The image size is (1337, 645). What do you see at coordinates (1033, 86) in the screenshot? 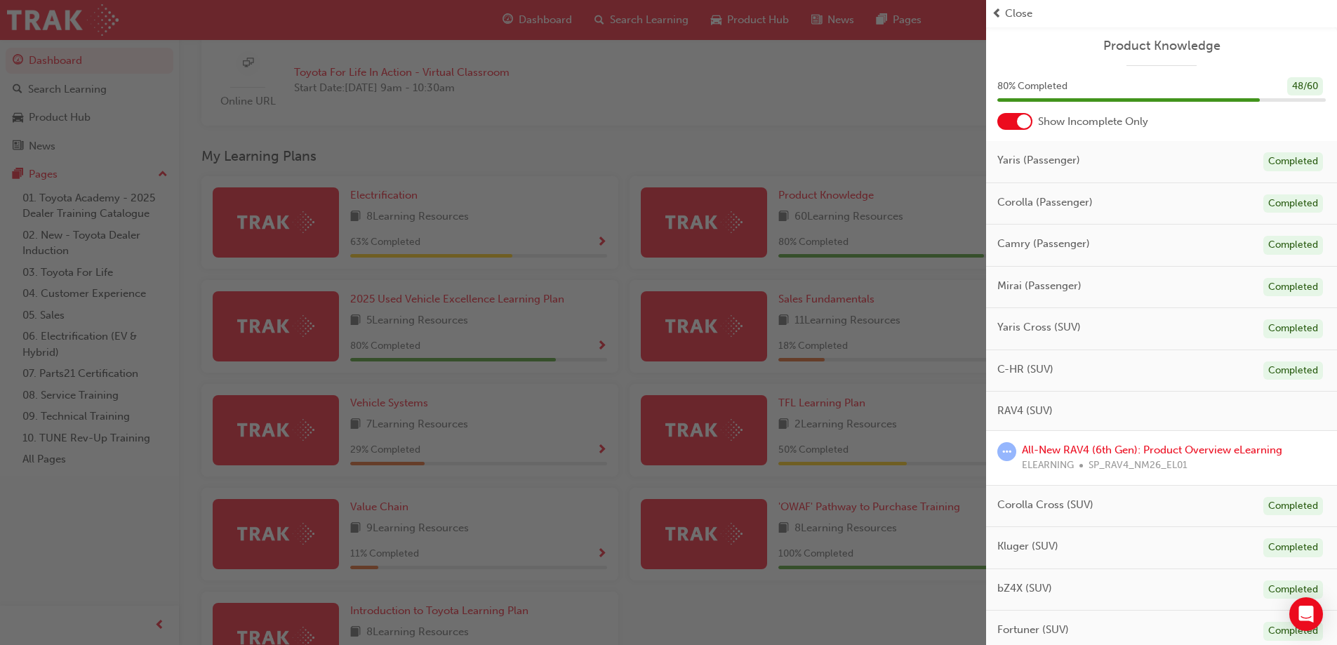
I see `span: 80 % Completed` at bounding box center [1033, 86].